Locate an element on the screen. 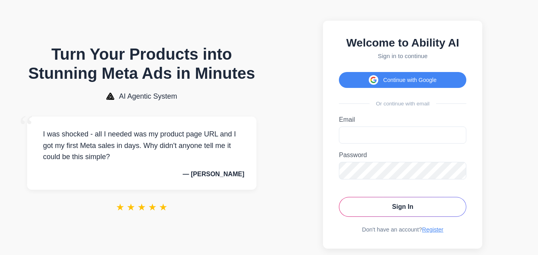 This screenshot has height=255, width=538. label: Password is located at coordinates (403, 155).